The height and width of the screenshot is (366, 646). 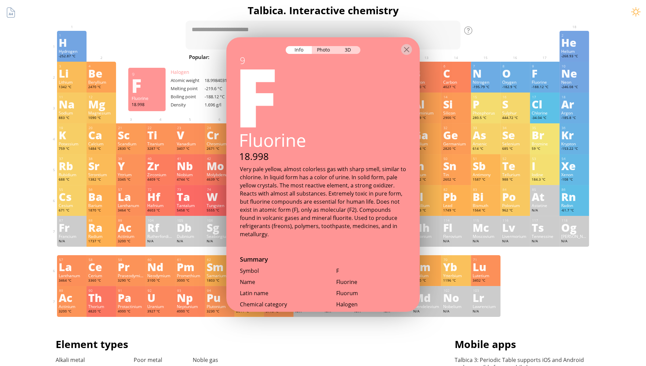 I want to click on div: 3287 °C, so click(x=160, y=149).